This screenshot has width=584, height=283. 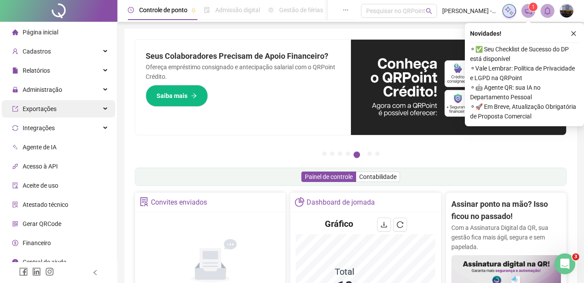 I want to click on button: 5, so click(x=357, y=154).